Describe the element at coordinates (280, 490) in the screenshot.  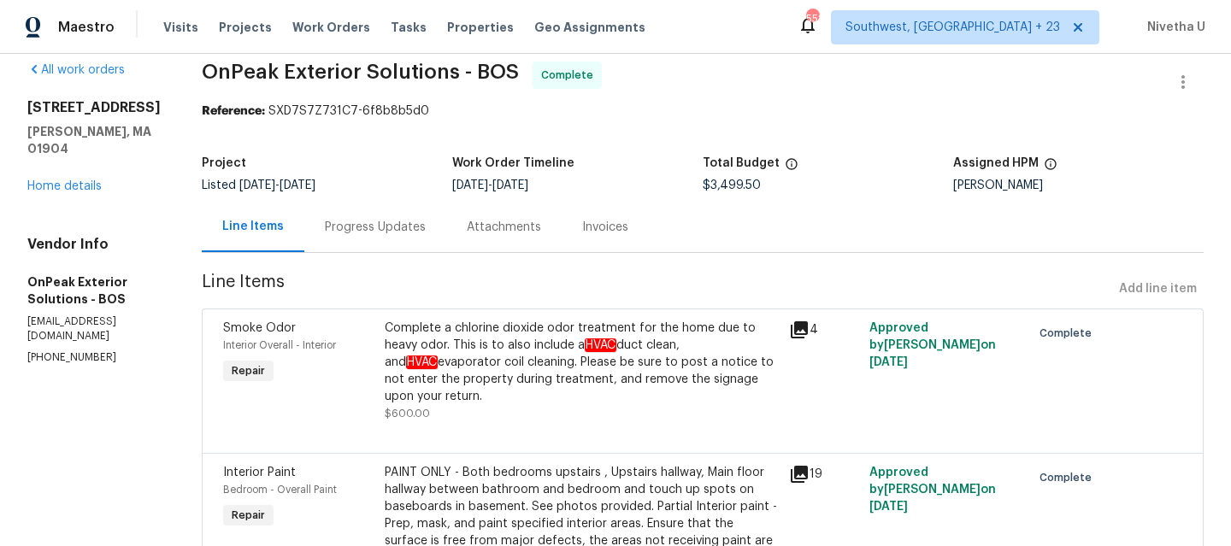
I see `span: Bedroom - Overall Paint` at that location.